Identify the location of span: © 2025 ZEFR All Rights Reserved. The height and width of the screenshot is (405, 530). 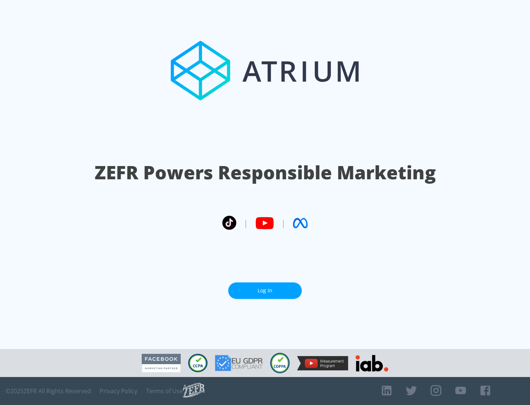
(48, 391).